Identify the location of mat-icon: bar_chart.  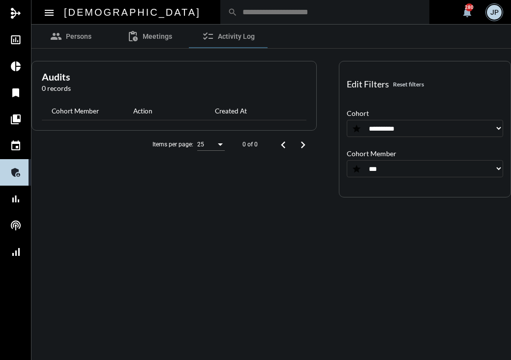
(16, 199).